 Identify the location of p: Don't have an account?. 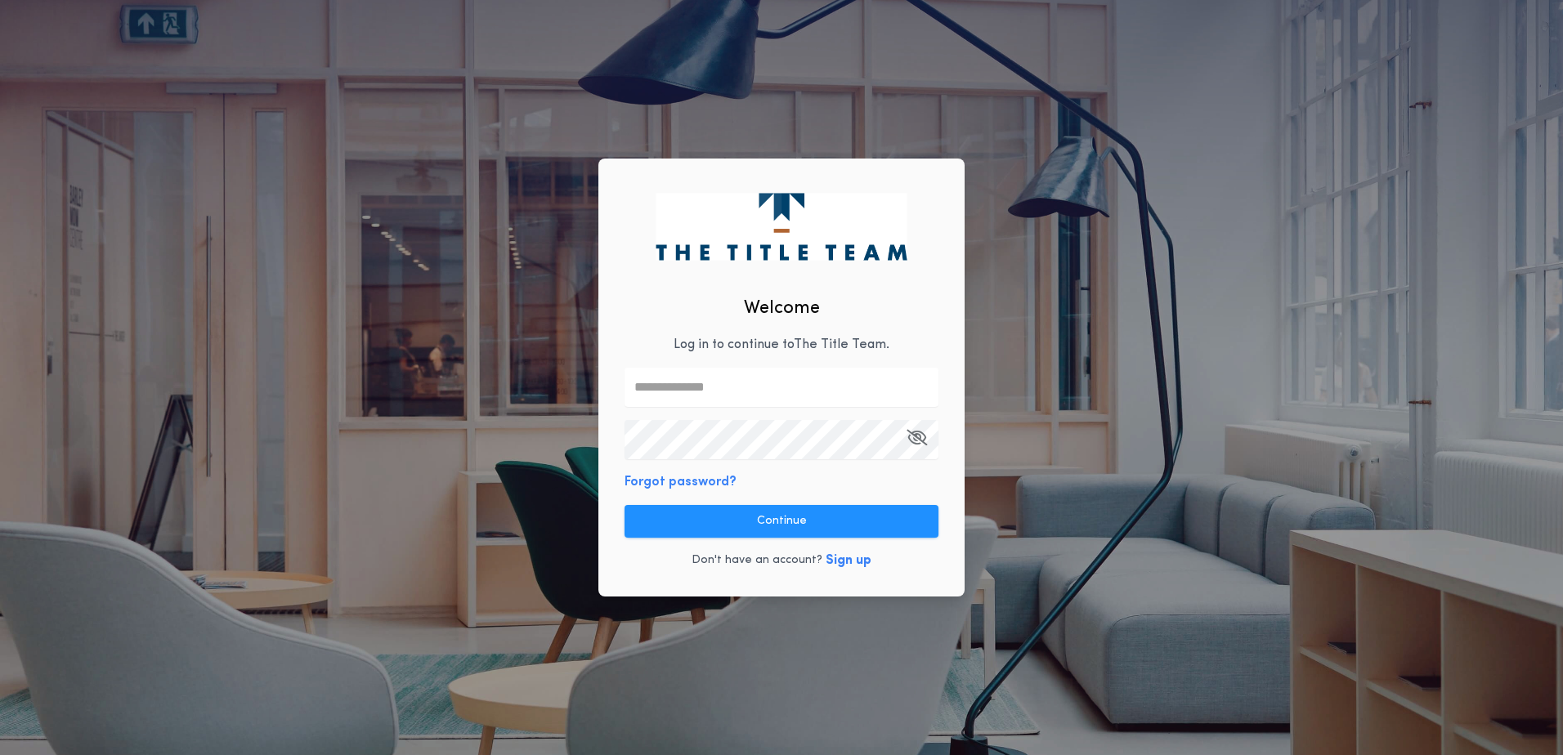
(757, 561).